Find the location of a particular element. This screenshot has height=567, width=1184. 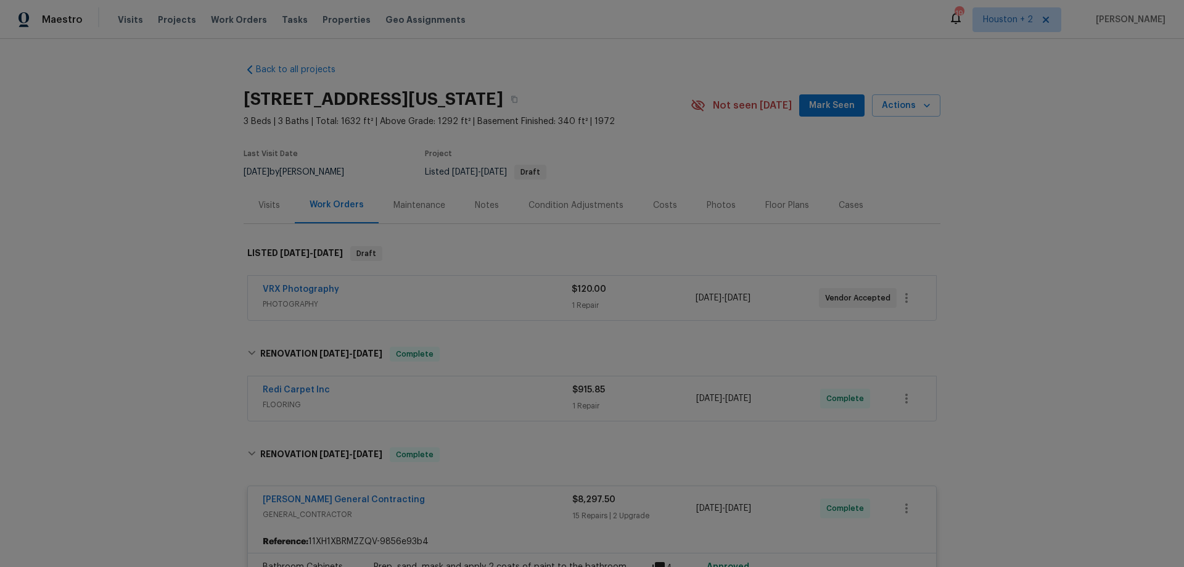

button: Copy Address is located at coordinates (514, 99).